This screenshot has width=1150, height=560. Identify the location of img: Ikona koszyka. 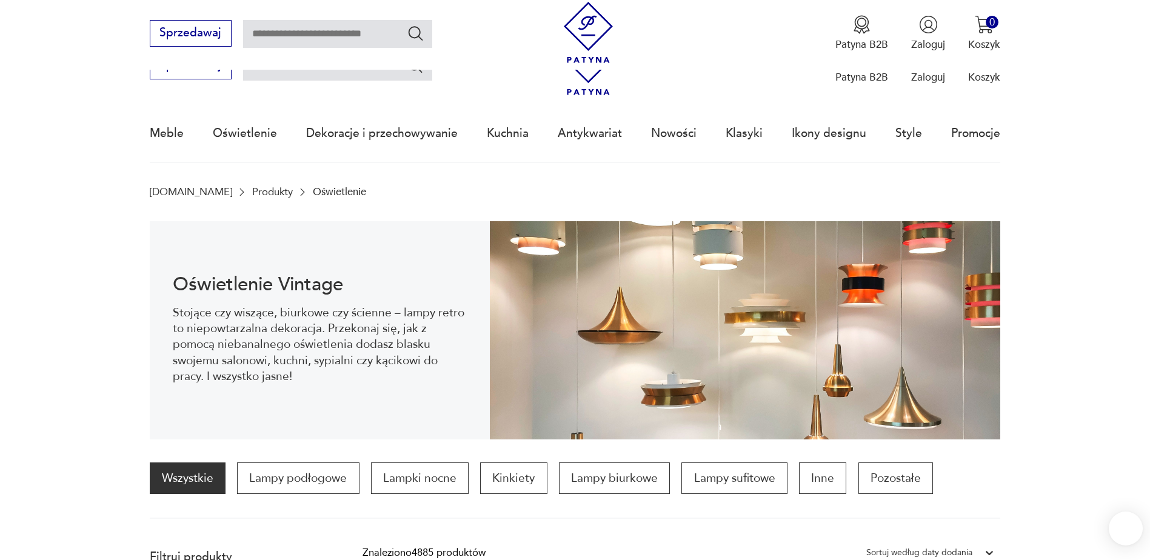
(984, 24).